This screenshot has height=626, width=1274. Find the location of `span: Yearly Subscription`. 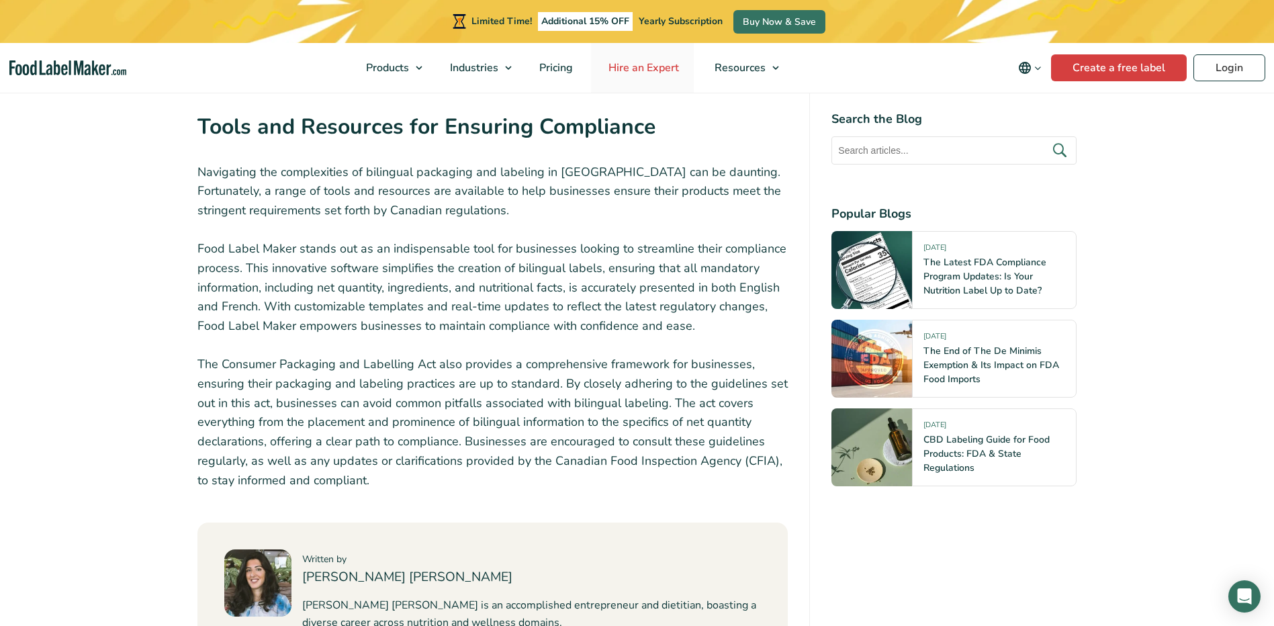

span: Yearly Subscription is located at coordinates (680, 21).